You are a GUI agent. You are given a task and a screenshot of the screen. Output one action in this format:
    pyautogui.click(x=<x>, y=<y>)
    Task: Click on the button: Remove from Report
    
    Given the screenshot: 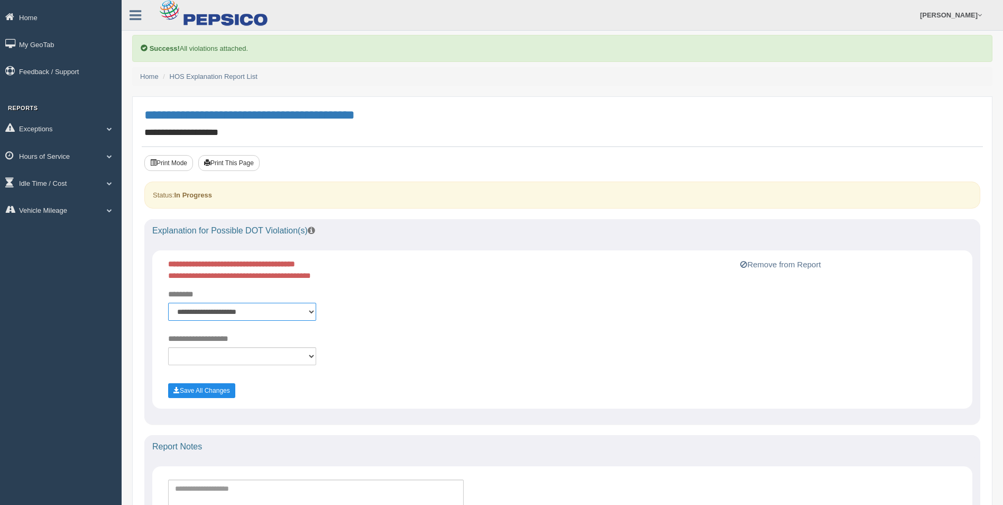 What is the action you would take?
    pyautogui.click(x=781, y=264)
    